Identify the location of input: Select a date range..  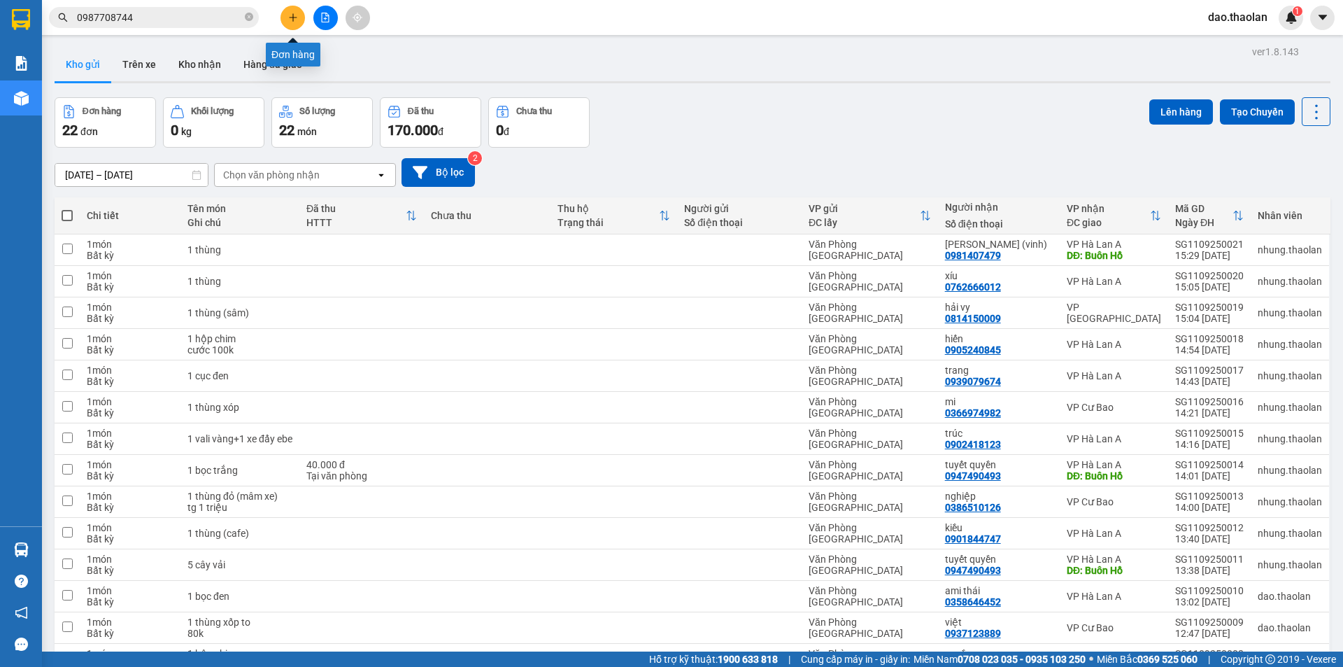
(132, 175).